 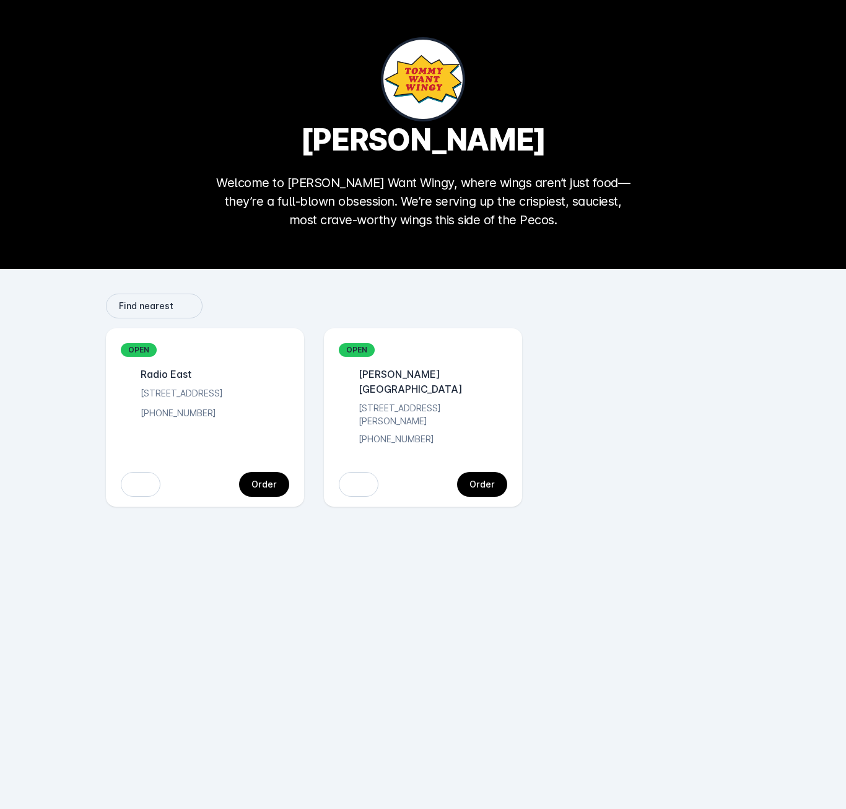 What do you see at coordinates (146, 306) in the screenshot?
I see `span: Find nearest` at bounding box center [146, 306].